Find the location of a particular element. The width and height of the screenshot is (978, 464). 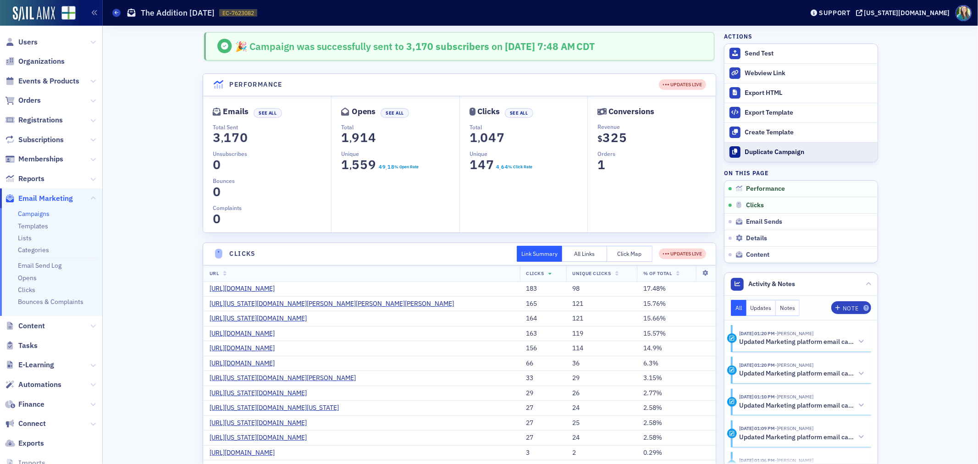

a: E-Learning is located at coordinates (29, 365).